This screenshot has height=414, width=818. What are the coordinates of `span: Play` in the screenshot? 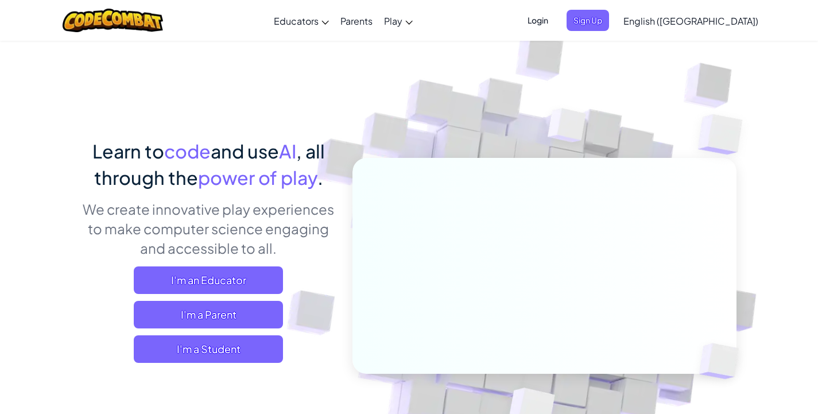 It's located at (393, 21).